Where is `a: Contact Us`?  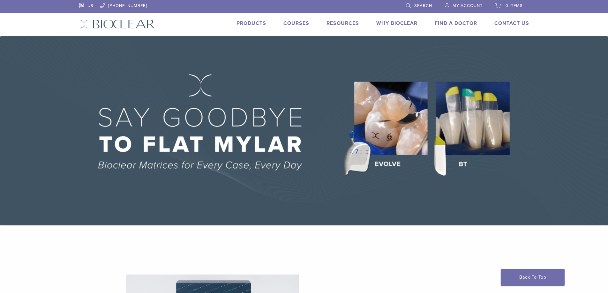 a: Contact Us is located at coordinates (512, 23).